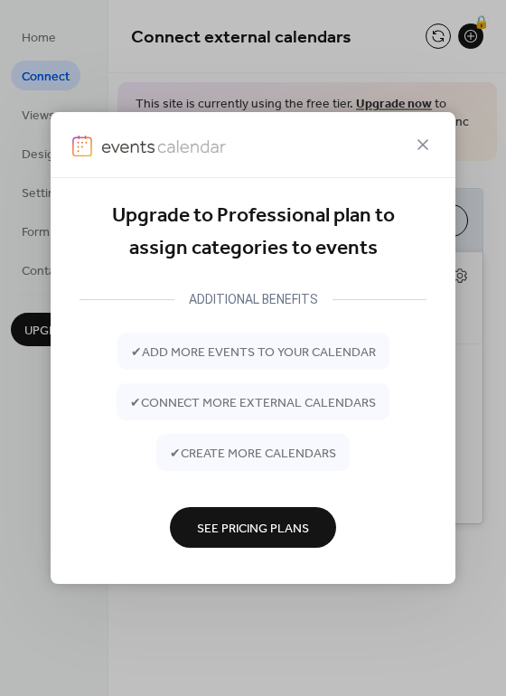 Image resolution: width=506 pixels, height=696 pixels. I want to click on div: Upgrade to Professional plan to assign categories to events, so click(253, 232).